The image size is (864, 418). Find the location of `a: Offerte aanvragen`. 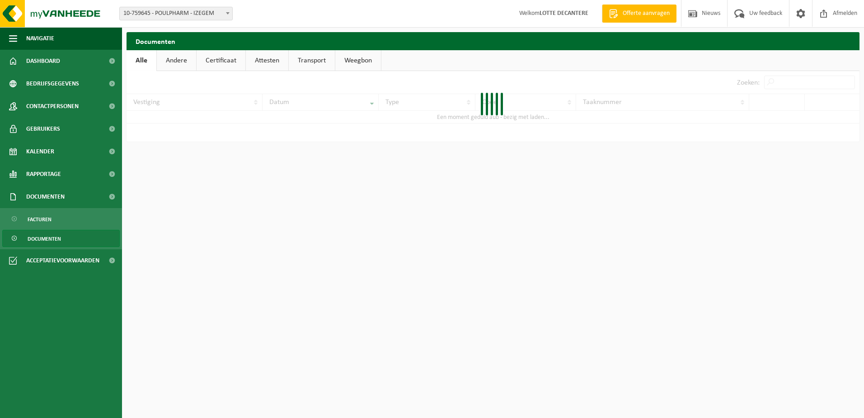

a: Offerte aanvragen is located at coordinates (639, 14).